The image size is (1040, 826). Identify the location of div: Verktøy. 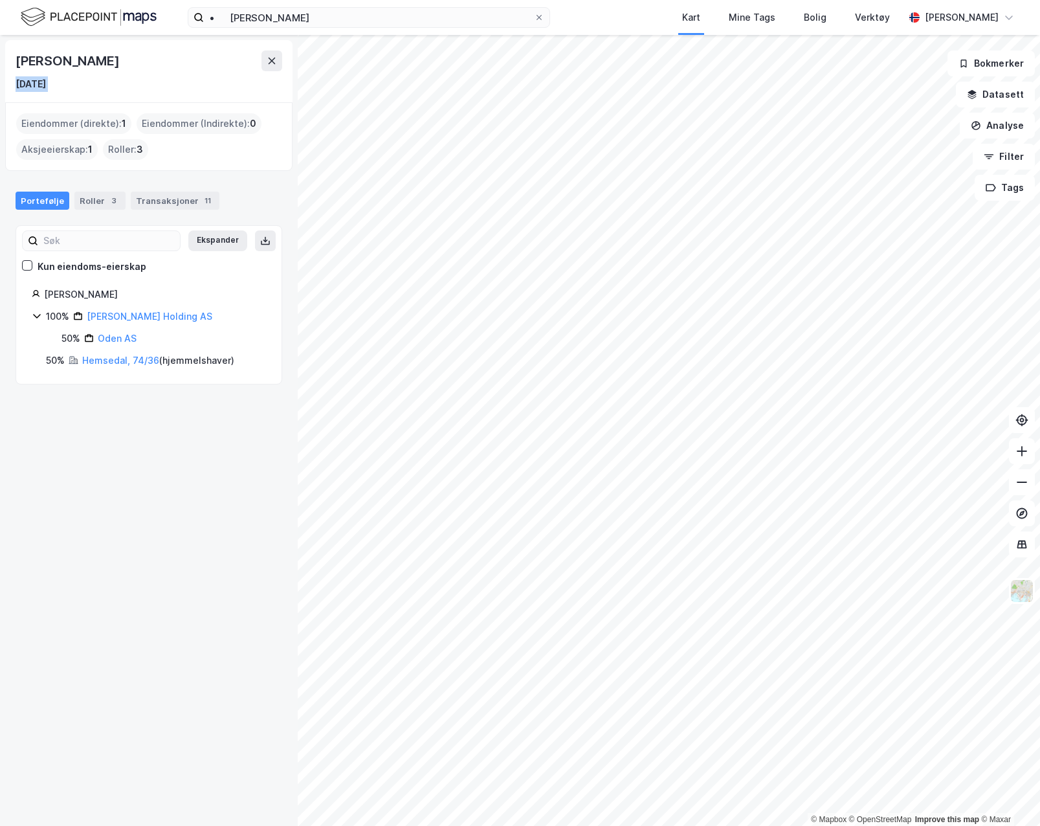
(872, 17).